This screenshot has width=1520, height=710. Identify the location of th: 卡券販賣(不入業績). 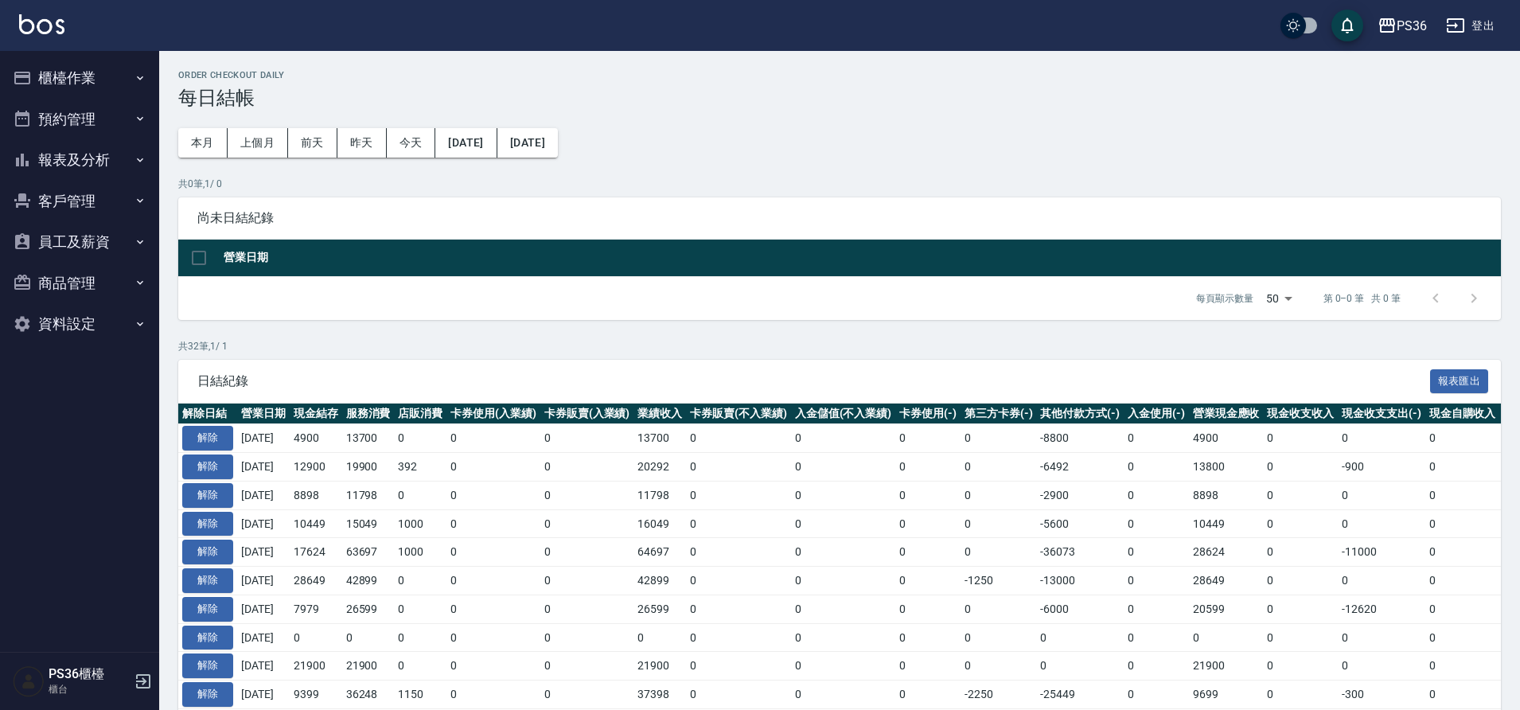
(739, 414).